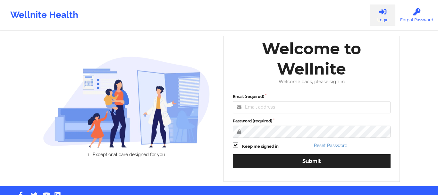 Image resolution: width=438 pixels, height=195 pixels. What do you see at coordinates (129, 154) in the screenshot?
I see `li: Exceptional care designed for you.` at bounding box center [129, 154].